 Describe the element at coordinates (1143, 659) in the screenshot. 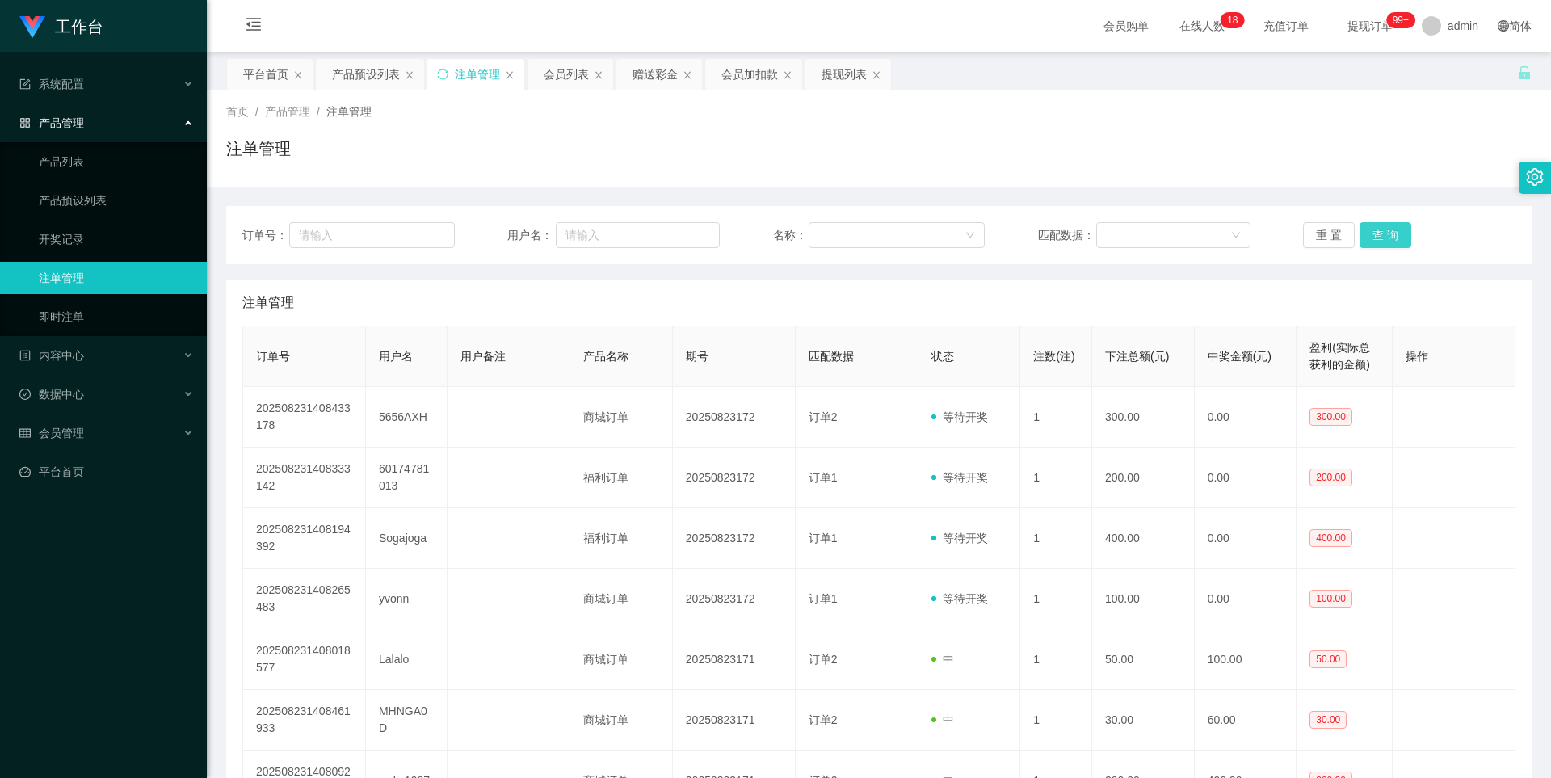

I see `td: 50.00` at that location.